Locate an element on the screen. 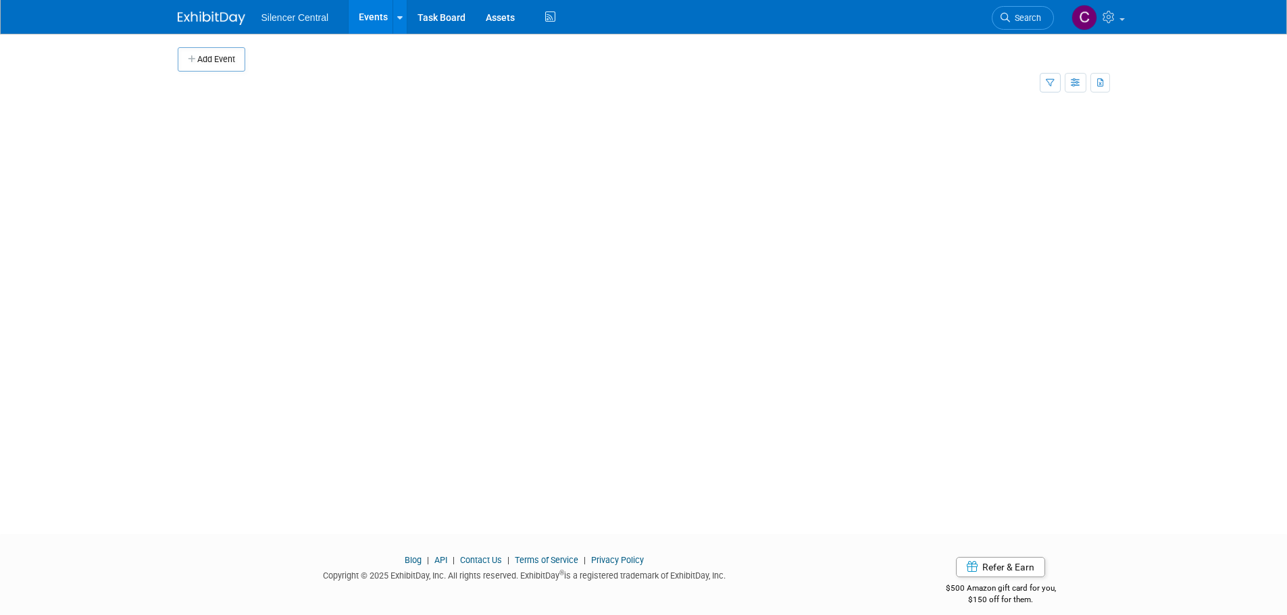  button: Add Event is located at coordinates (211, 59).